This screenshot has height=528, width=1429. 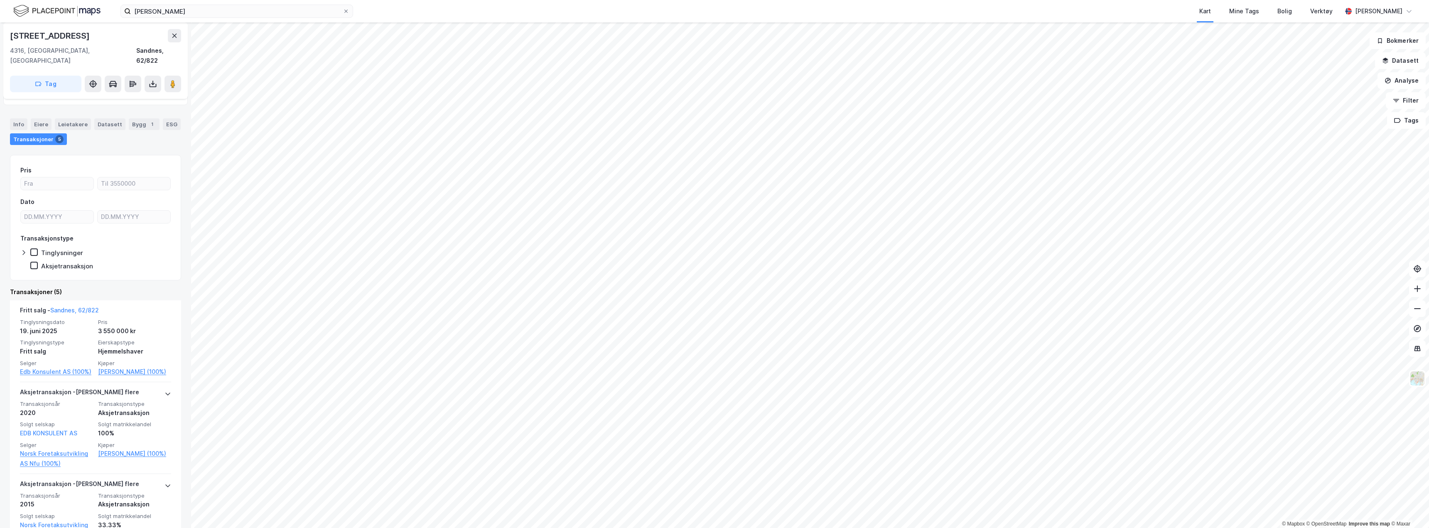 What do you see at coordinates (1369, 524) in the screenshot?
I see `a: Improve this map` at bounding box center [1369, 524].